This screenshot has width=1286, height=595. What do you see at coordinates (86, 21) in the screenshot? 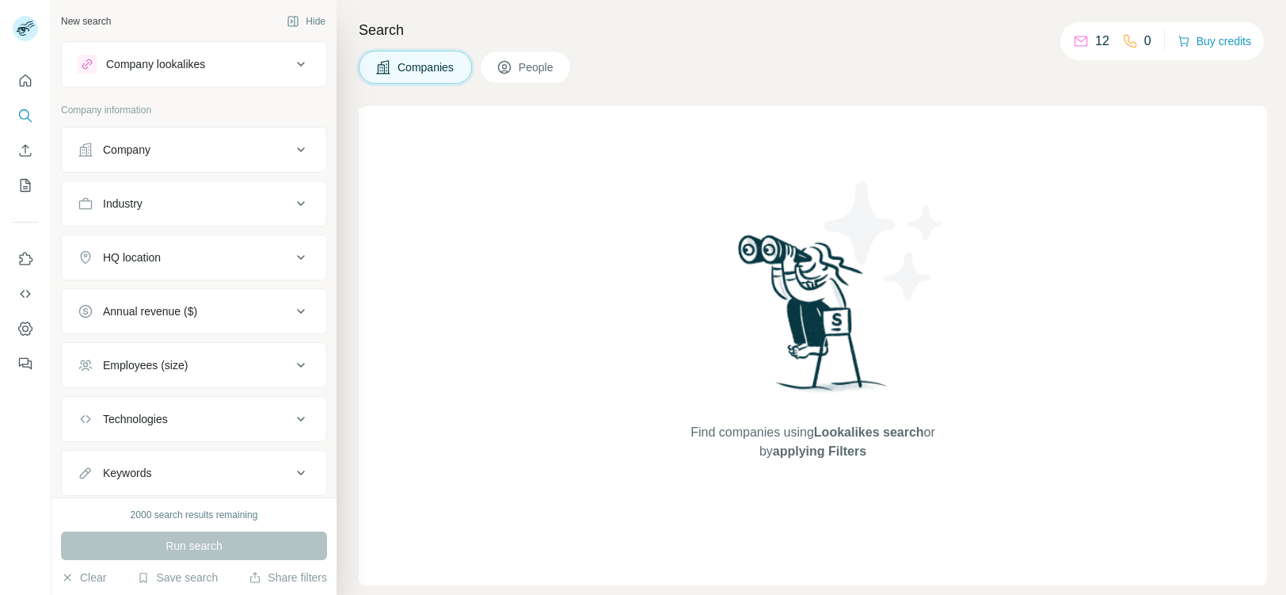
I see `div: New search` at bounding box center [86, 21].